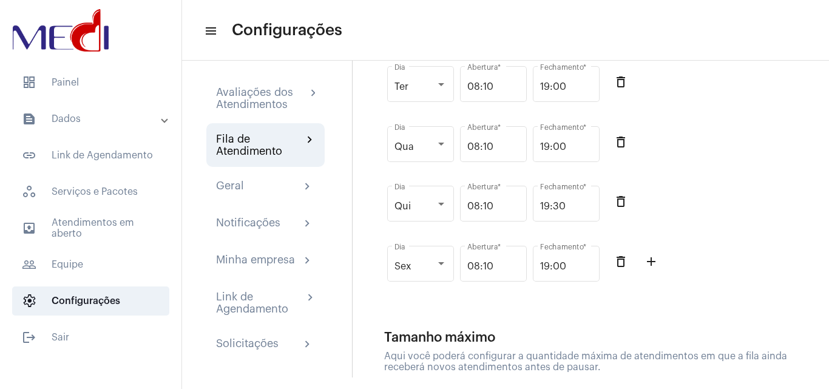 Image resolution: width=829 pixels, height=389 pixels. I want to click on span: Sex, so click(402, 266).